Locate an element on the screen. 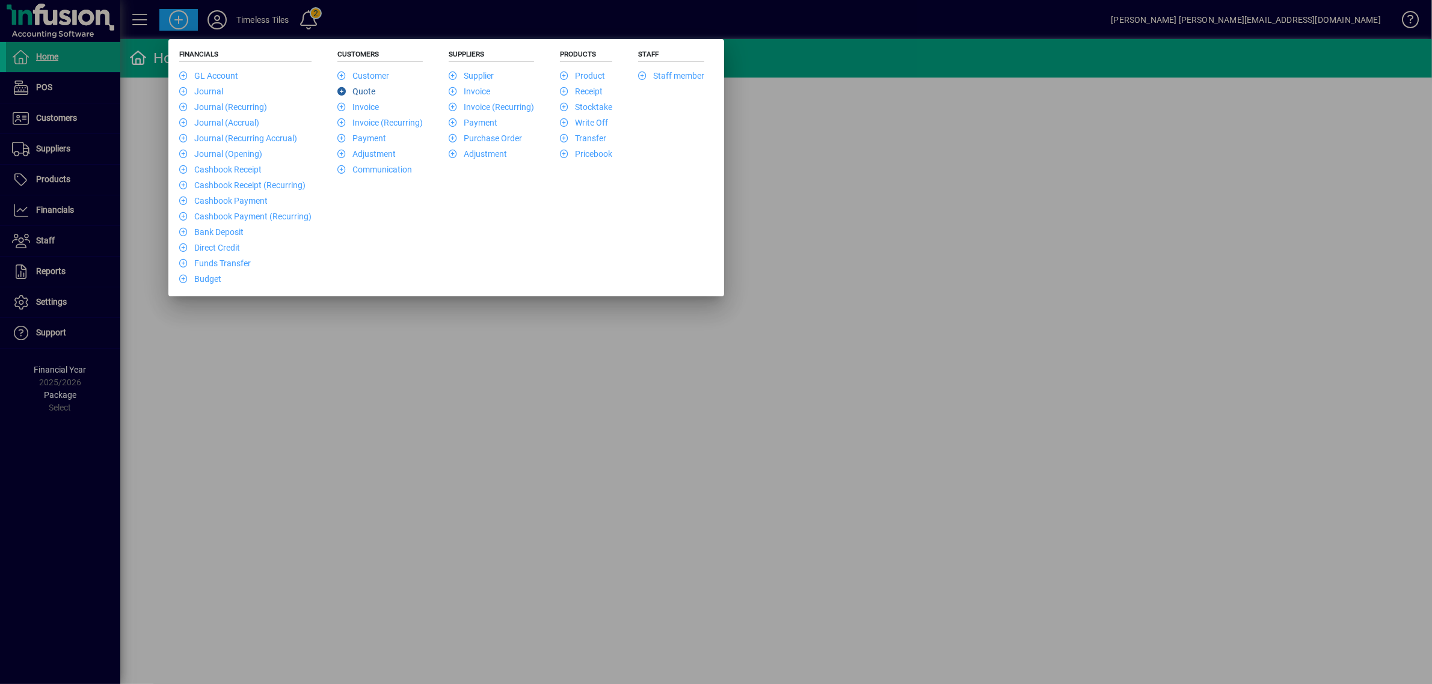 The image size is (1432, 684). a: Cashbook Payment is located at coordinates (223, 201).